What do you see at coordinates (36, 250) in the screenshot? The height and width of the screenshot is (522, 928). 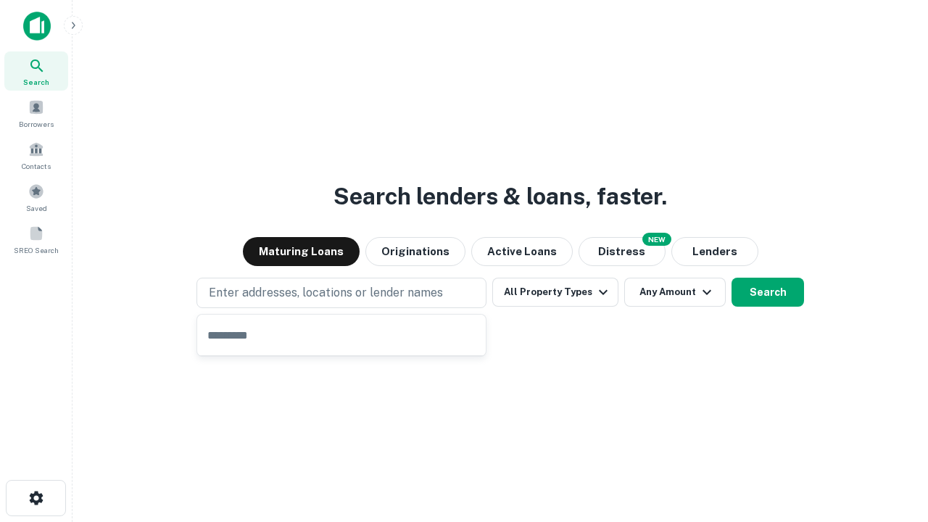 I see `span: SREO Search` at bounding box center [36, 250].